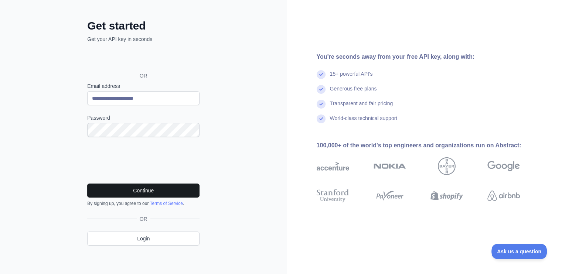 The height and width of the screenshot is (274, 562). What do you see at coordinates (353, 92) in the screenshot?
I see `div: Generous free plans` at bounding box center [353, 92].